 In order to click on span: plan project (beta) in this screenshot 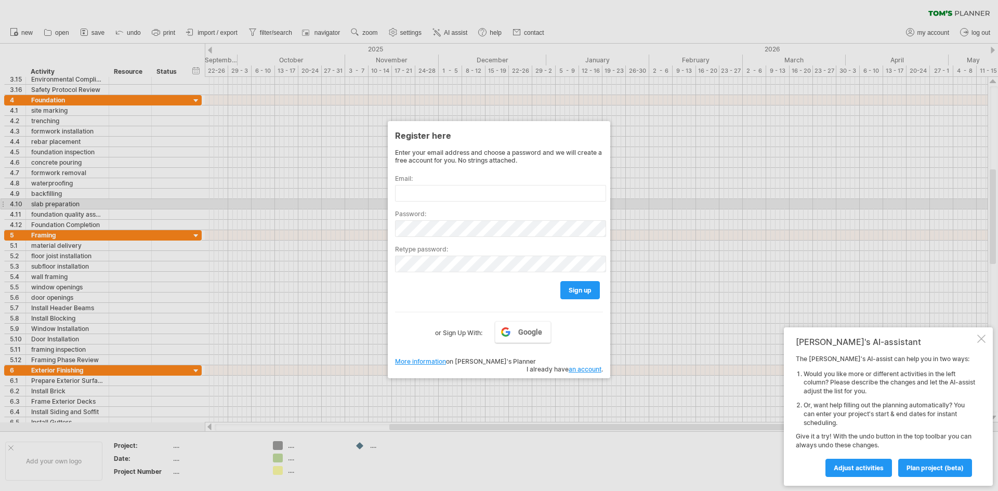, I will do `click(935, 468)`.